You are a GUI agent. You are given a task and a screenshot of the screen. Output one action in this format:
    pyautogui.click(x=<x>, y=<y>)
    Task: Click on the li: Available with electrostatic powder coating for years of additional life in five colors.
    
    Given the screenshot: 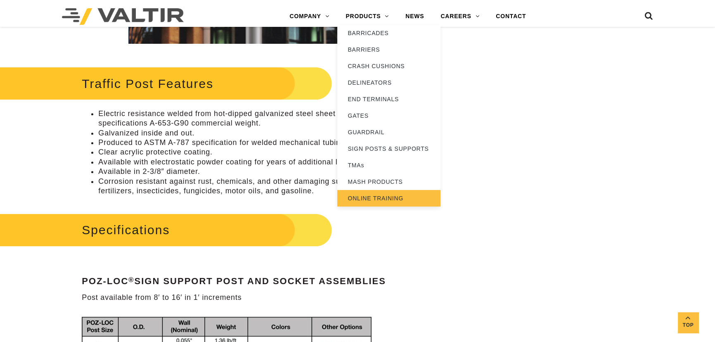 What is the action you would take?
    pyautogui.click(x=276, y=162)
    